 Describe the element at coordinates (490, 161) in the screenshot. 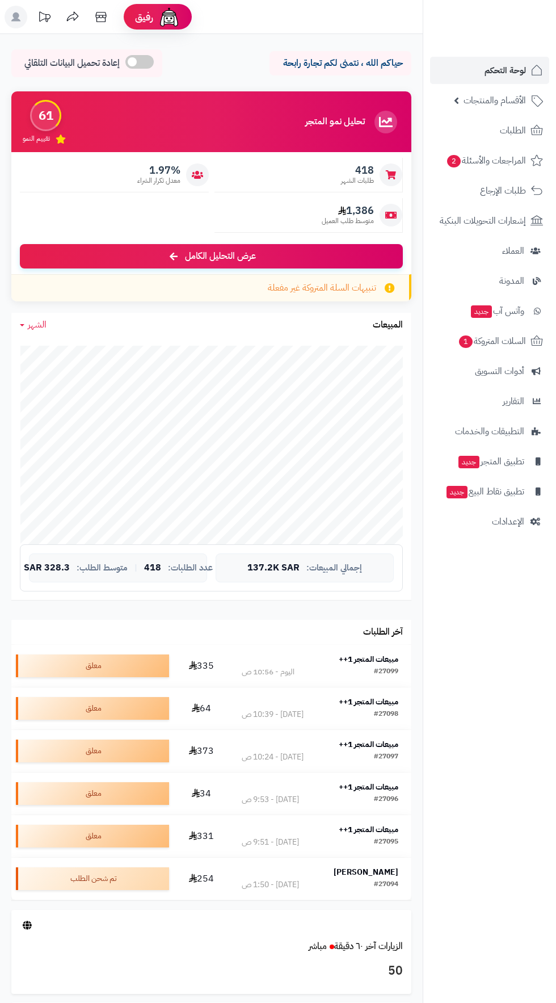

I see `a: المراجعات والأسئلة2` at that location.